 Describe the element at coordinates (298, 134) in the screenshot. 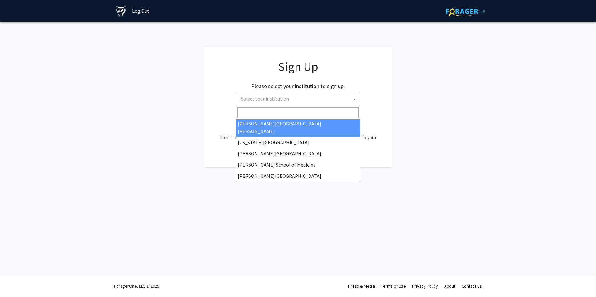

I see `div: Already have an account? . Don't see your institution? about bringing ForagerOne to your institut...` at that location.